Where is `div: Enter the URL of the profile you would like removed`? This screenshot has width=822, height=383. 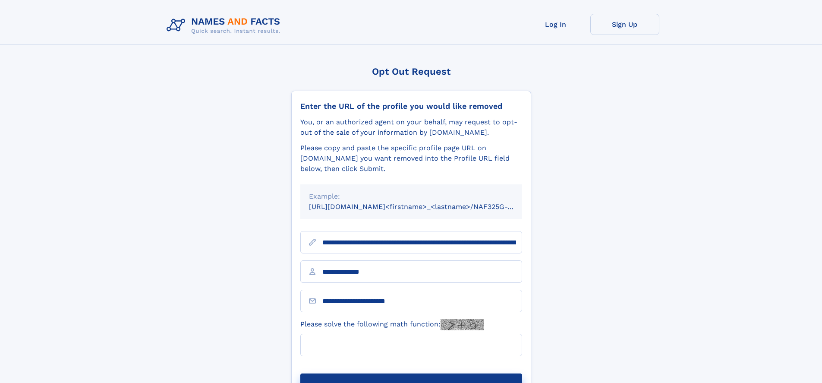 div: Enter the URL of the profile you would like removed is located at coordinates (411, 106).